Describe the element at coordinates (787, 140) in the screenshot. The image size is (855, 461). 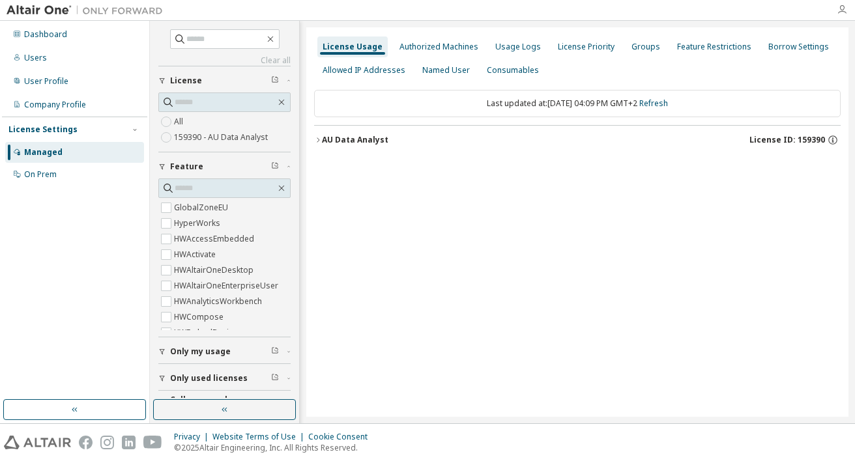
I see `span: License ID: 159390` at that location.